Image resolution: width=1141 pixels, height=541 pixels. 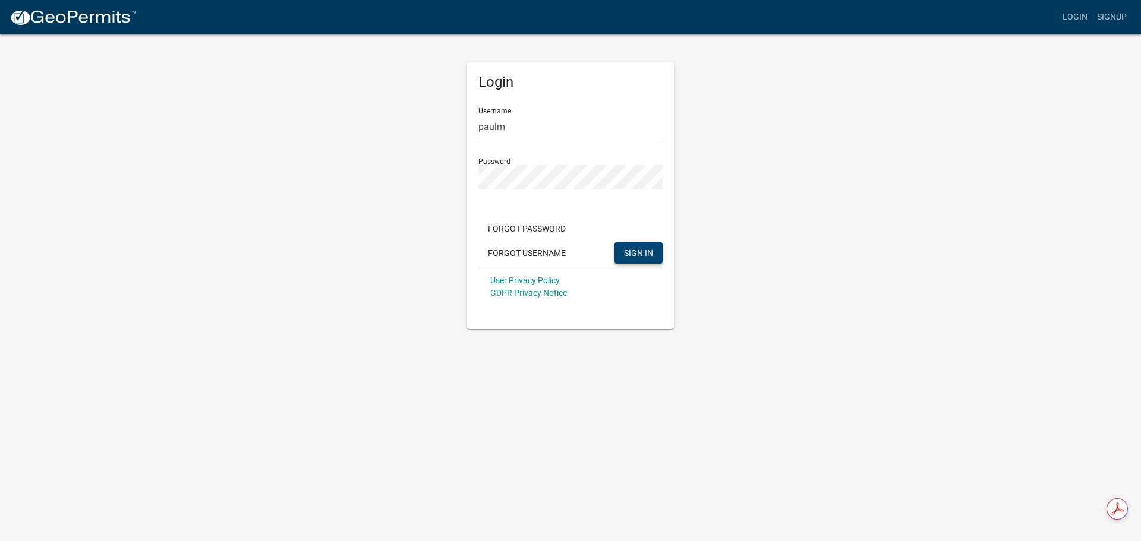 What do you see at coordinates (528, 293) in the screenshot?
I see `a: GDPR Privacy Notice` at bounding box center [528, 293].